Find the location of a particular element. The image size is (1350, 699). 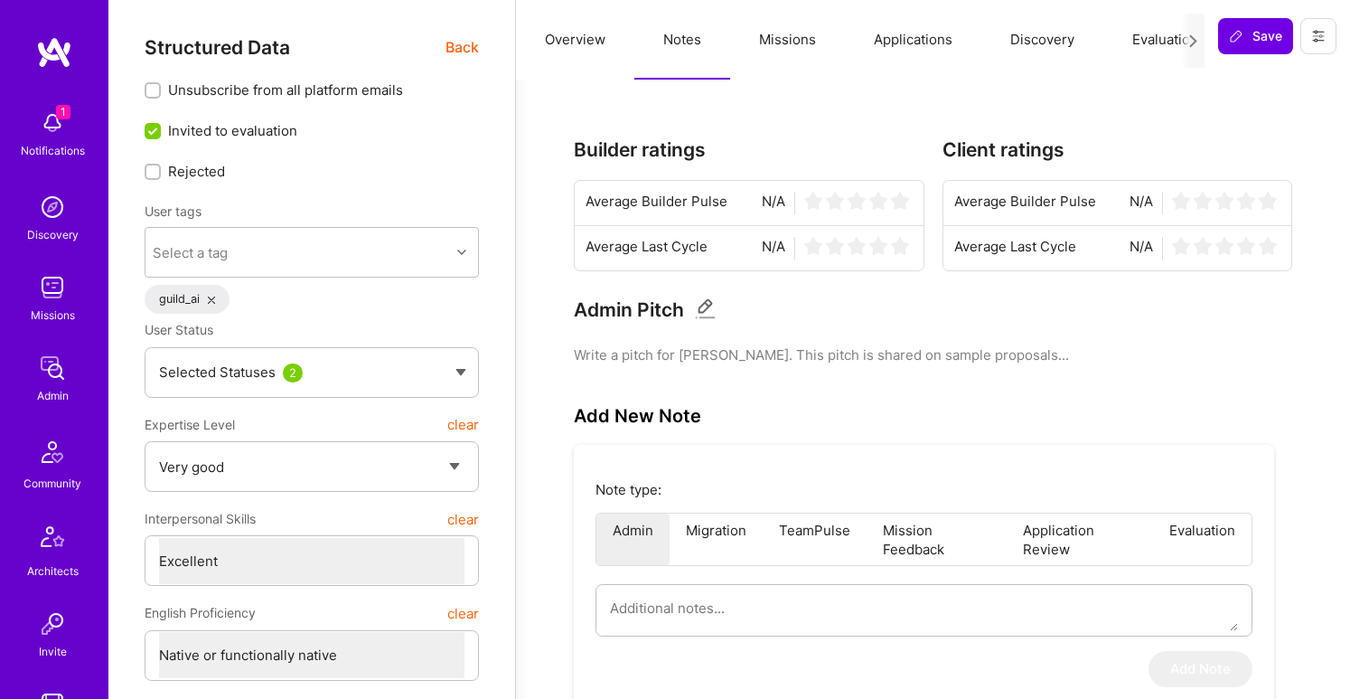

h3: Client ratings is located at coordinates (1118, 149).